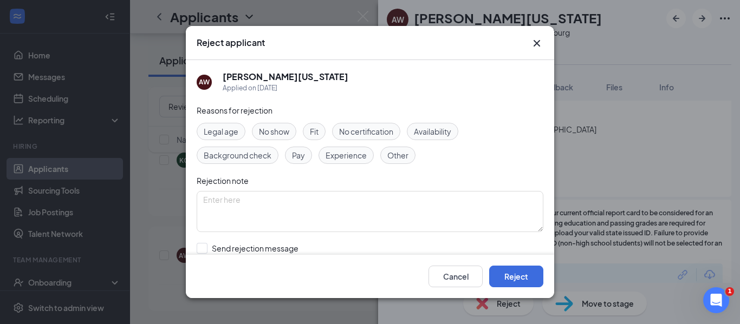 This screenshot has width=740, height=324. What do you see at coordinates (432, 132) in the screenshot?
I see `span: Availability` at bounding box center [432, 132].